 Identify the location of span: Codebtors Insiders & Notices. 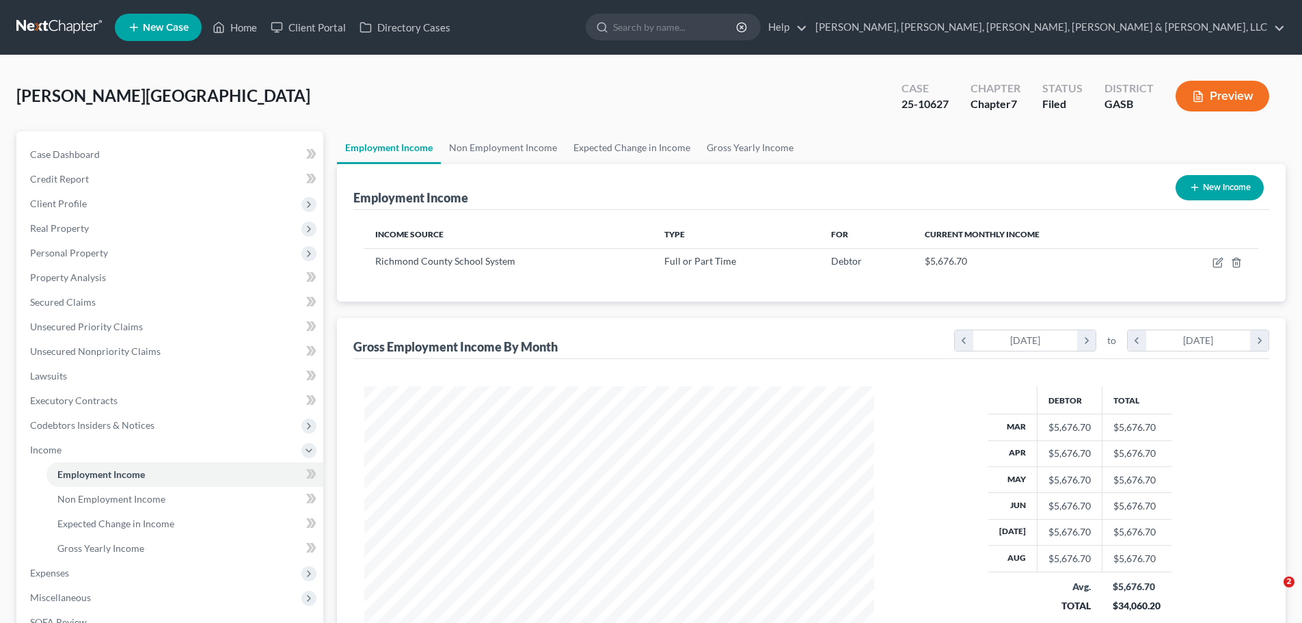
(92, 424).